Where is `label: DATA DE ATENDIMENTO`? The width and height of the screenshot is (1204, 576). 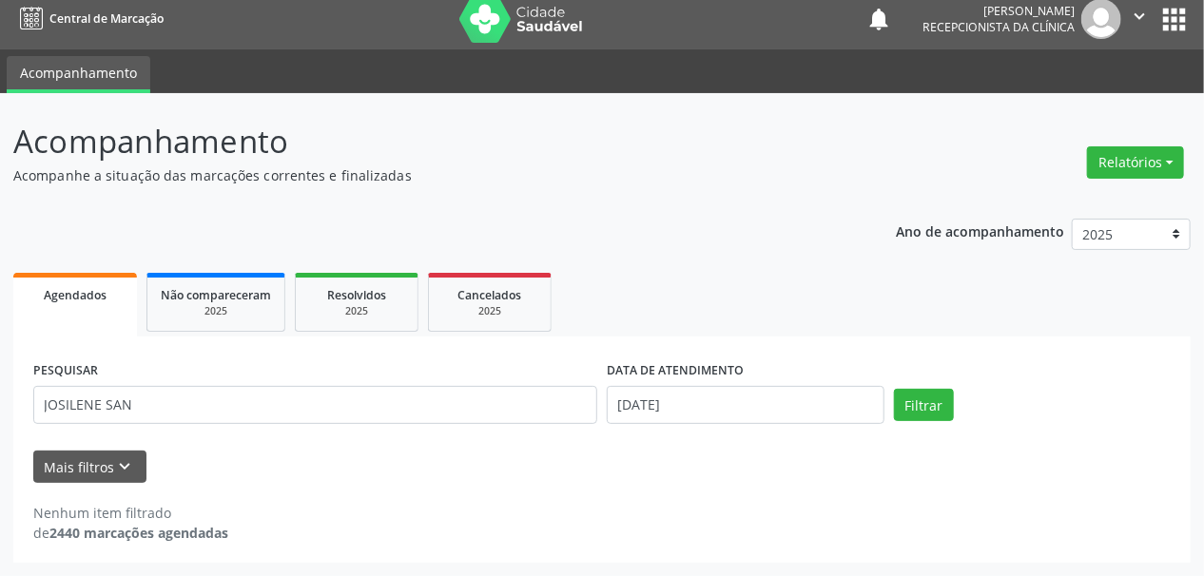 label: DATA DE ATENDIMENTO is located at coordinates (675, 371).